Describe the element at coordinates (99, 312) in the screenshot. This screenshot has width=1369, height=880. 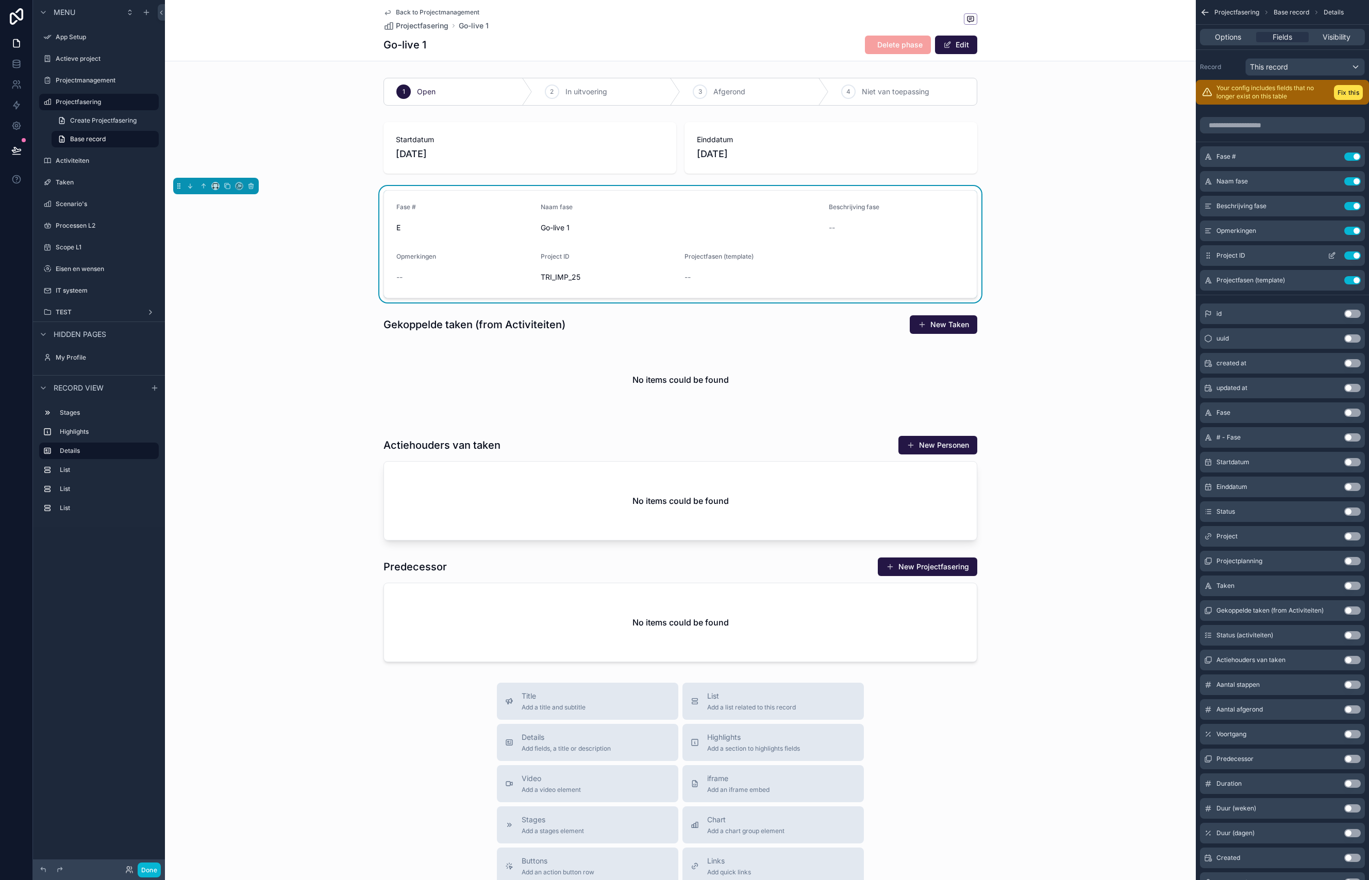
I see `label: TEST` at that location.